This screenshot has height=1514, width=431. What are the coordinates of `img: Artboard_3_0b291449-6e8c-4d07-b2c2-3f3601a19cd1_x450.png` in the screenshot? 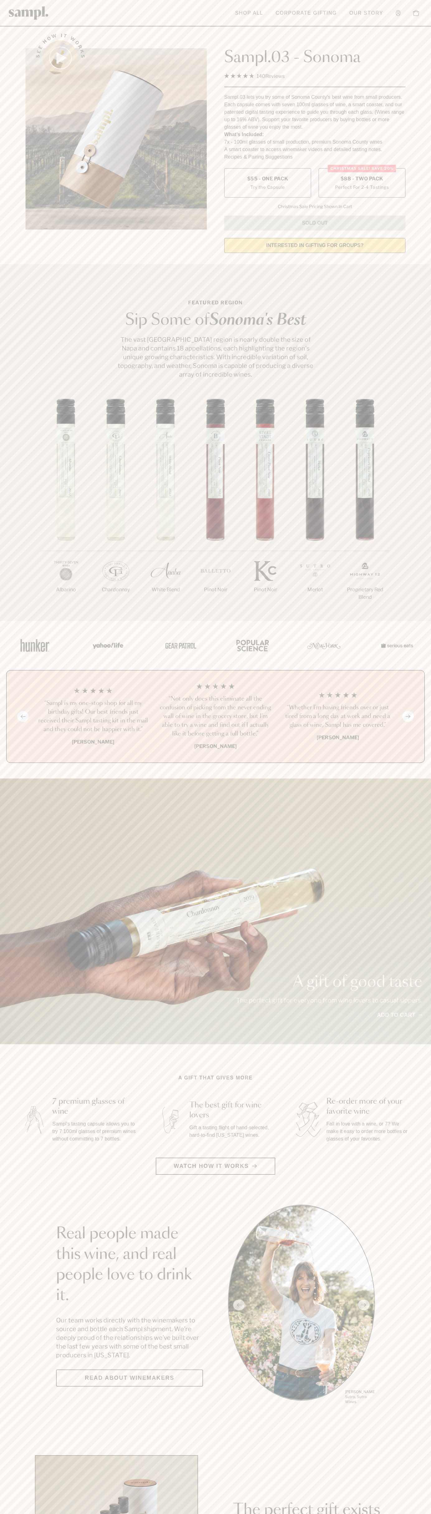 It's located at (324, 645).